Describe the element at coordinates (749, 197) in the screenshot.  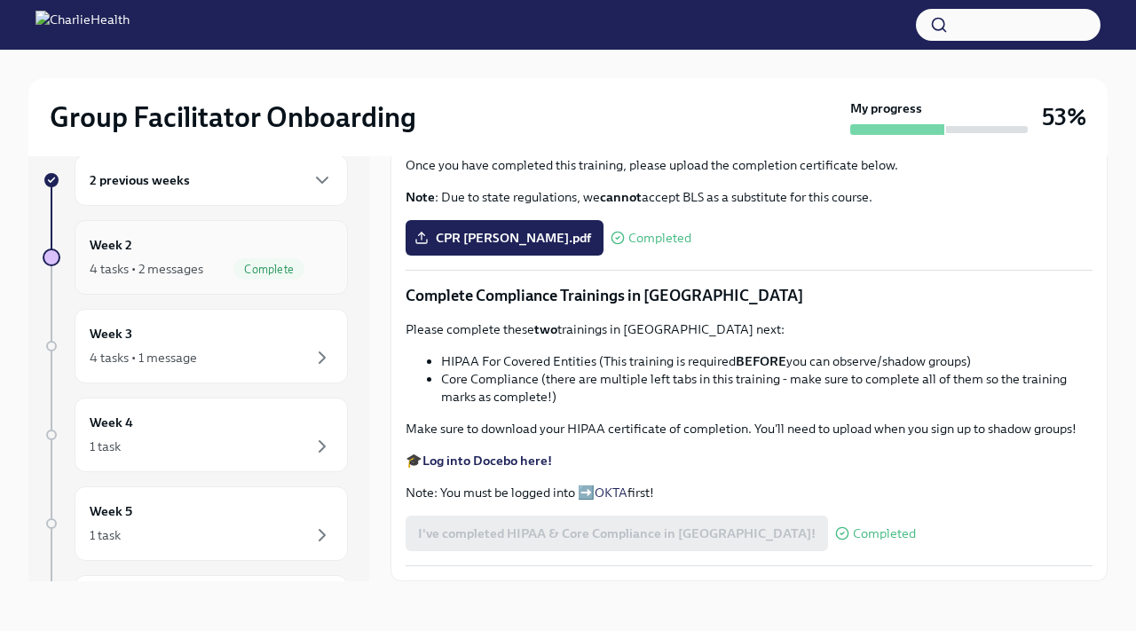
I see `p: : Due to state regulations, we accept BLS as a substitute for this course.` at that location.